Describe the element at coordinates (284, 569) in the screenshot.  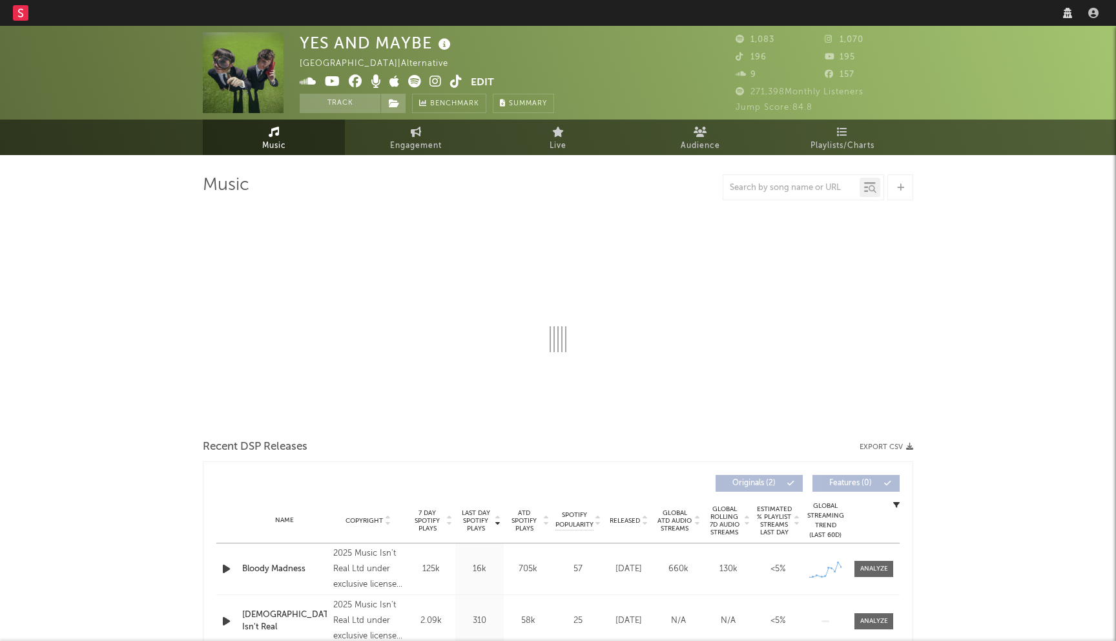
I see `div: Bloody Madness` at that location.